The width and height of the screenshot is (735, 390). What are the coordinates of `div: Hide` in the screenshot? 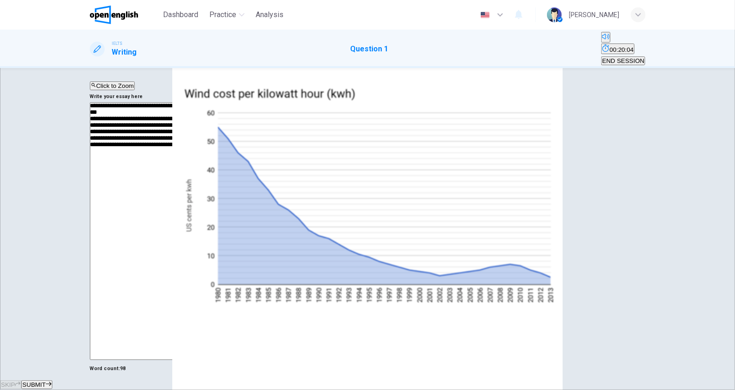 It's located at (623, 49).